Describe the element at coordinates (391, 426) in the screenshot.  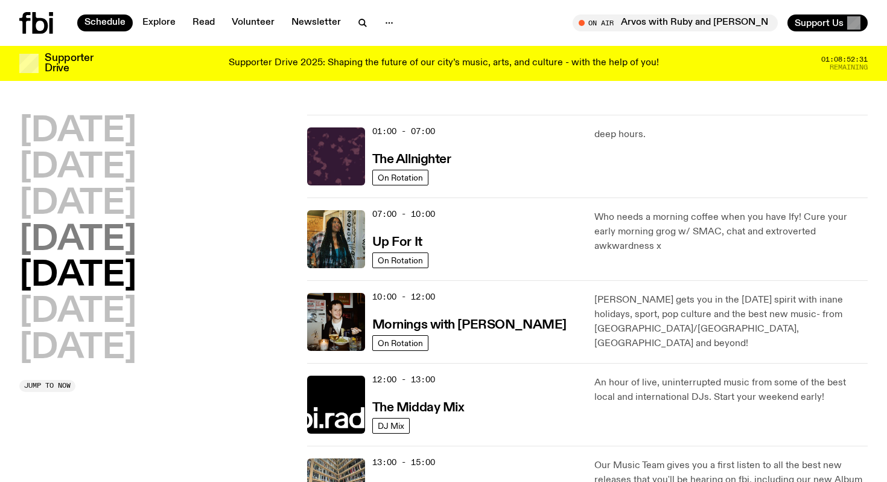
I see `a: DJ Mix` at that location.